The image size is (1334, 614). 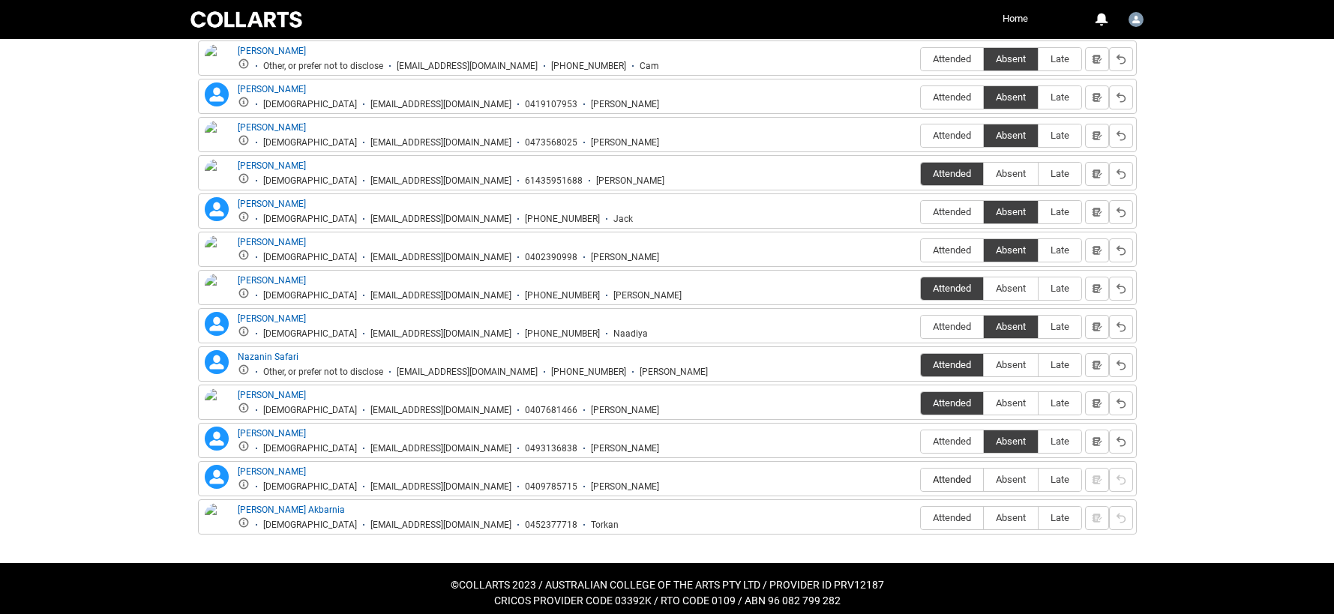 I want to click on lightning-icon: Nazanin Safari, so click(x=217, y=362).